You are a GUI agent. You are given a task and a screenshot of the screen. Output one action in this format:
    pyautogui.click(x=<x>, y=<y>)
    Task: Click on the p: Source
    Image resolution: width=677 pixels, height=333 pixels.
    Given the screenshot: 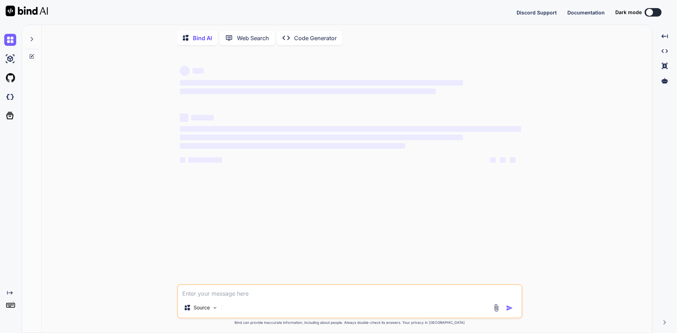 What is the action you would take?
    pyautogui.click(x=202, y=308)
    